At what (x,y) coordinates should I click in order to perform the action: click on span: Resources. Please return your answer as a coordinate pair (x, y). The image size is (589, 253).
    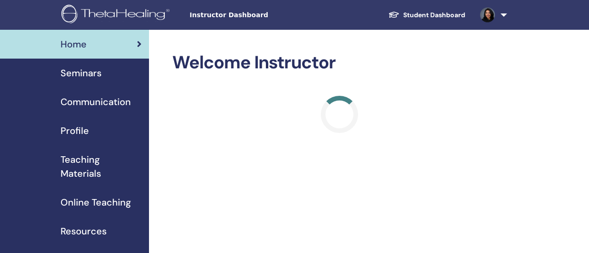
    Looking at the image, I should click on (83, 231).